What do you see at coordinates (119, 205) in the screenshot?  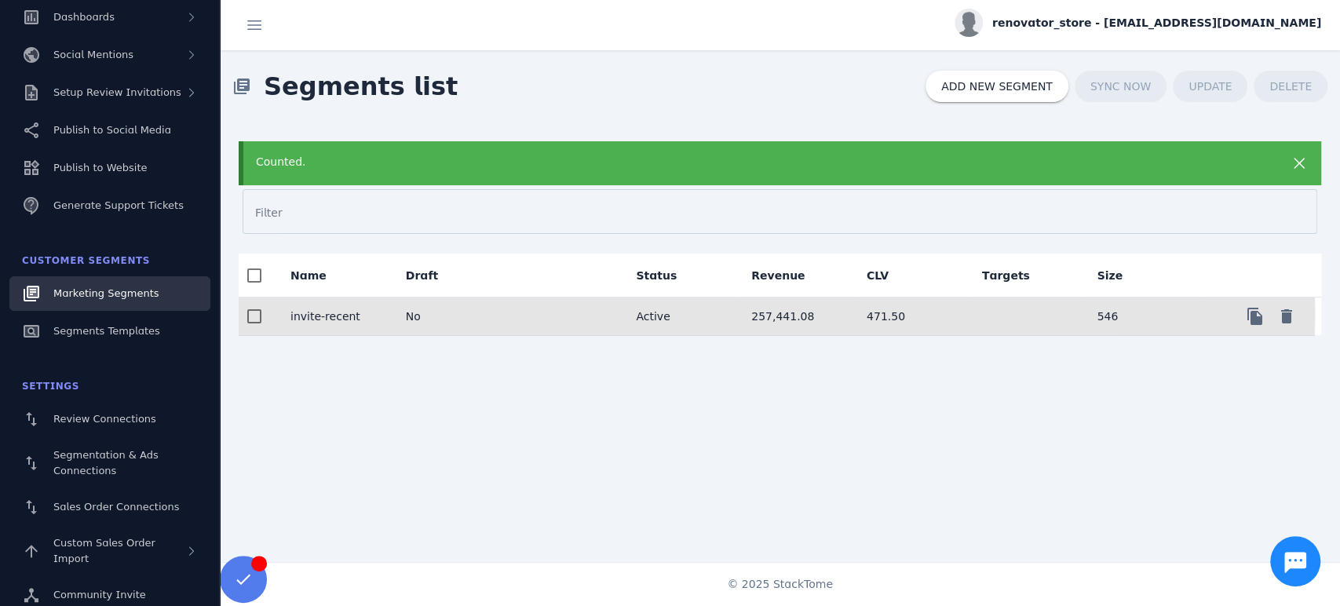 I see `span: Generate Support Tickets` at bounding box center [119, 205].